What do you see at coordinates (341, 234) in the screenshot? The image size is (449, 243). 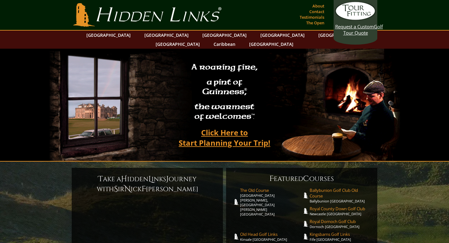 I see `span: Kingsbarns Golf Links` at bounding box center [341, 234].